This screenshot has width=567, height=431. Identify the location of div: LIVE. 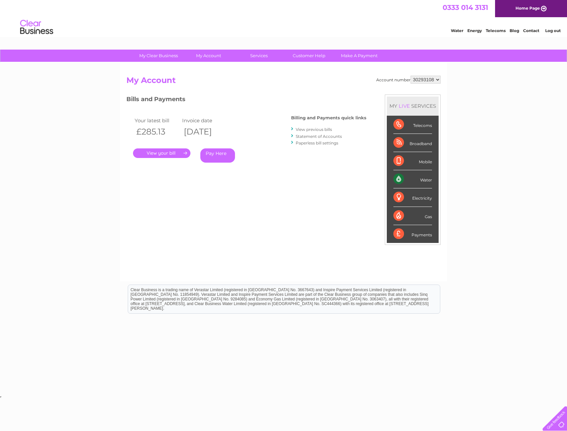
(404, 106).